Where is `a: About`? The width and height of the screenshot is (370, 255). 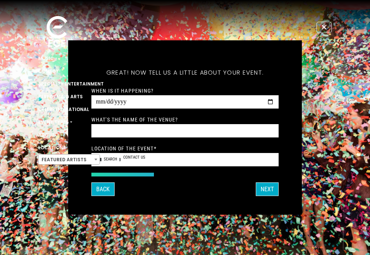 a: About is located at coordinates (185, 135).